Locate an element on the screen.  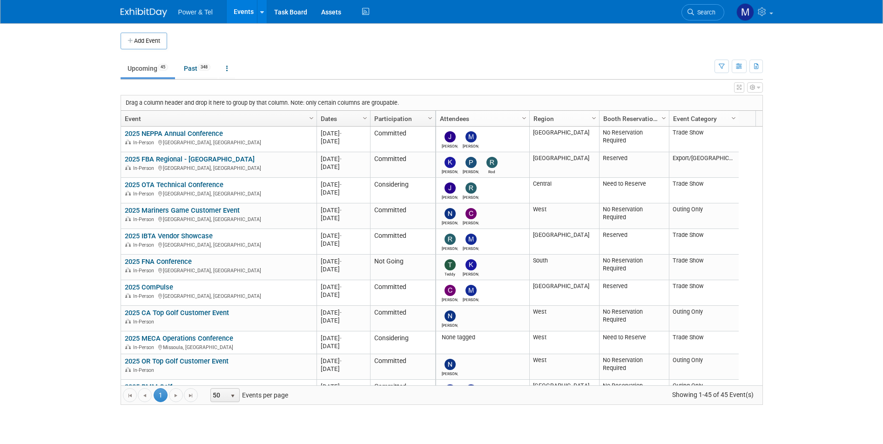
td: Considering is located at coordinates (403, 190).